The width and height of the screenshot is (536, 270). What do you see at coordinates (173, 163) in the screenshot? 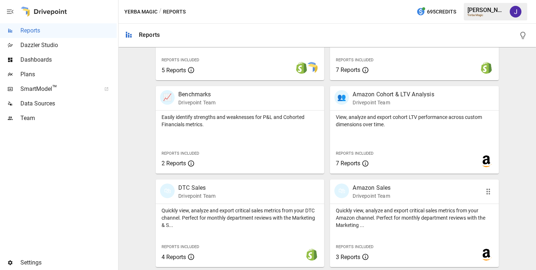
I see `span: 2 Reports` at bounding box center [173, 163].